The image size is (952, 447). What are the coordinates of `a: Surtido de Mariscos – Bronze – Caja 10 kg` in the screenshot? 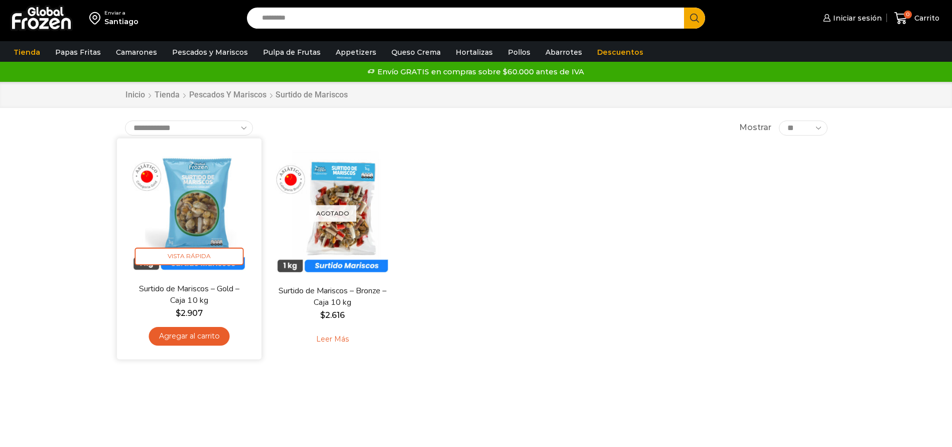 It's located at (332, 297).